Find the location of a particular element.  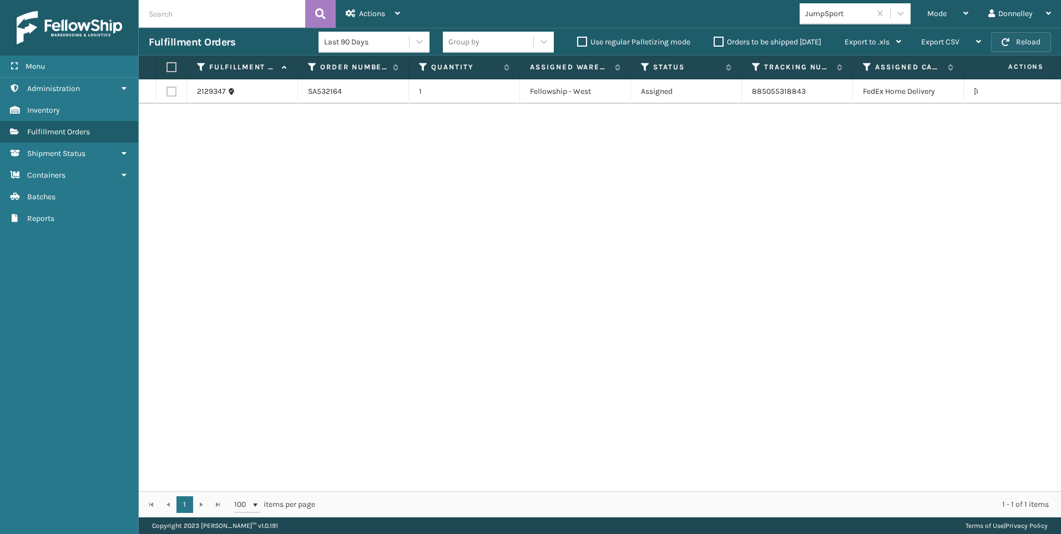

td: 1 is located at coordinates (464, 92).